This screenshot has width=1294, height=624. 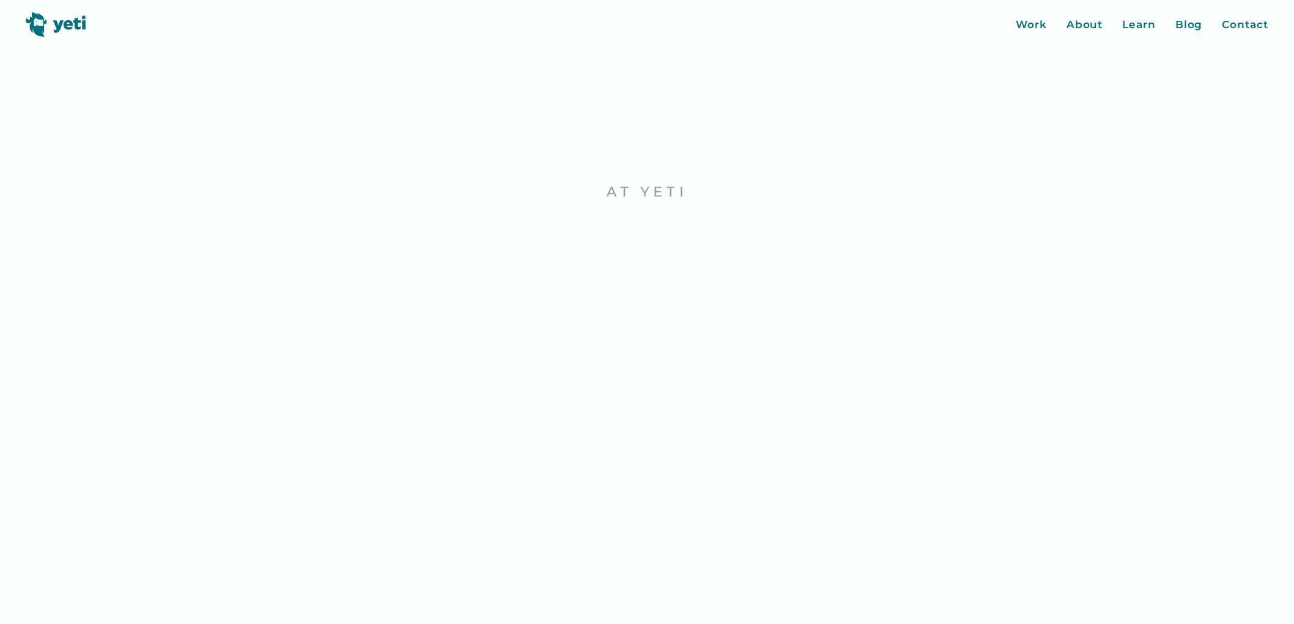 What do you see at coordinates (56, 24) in the screenshot?
I see `img: Yeti logo` at bounding box center [56, 24].